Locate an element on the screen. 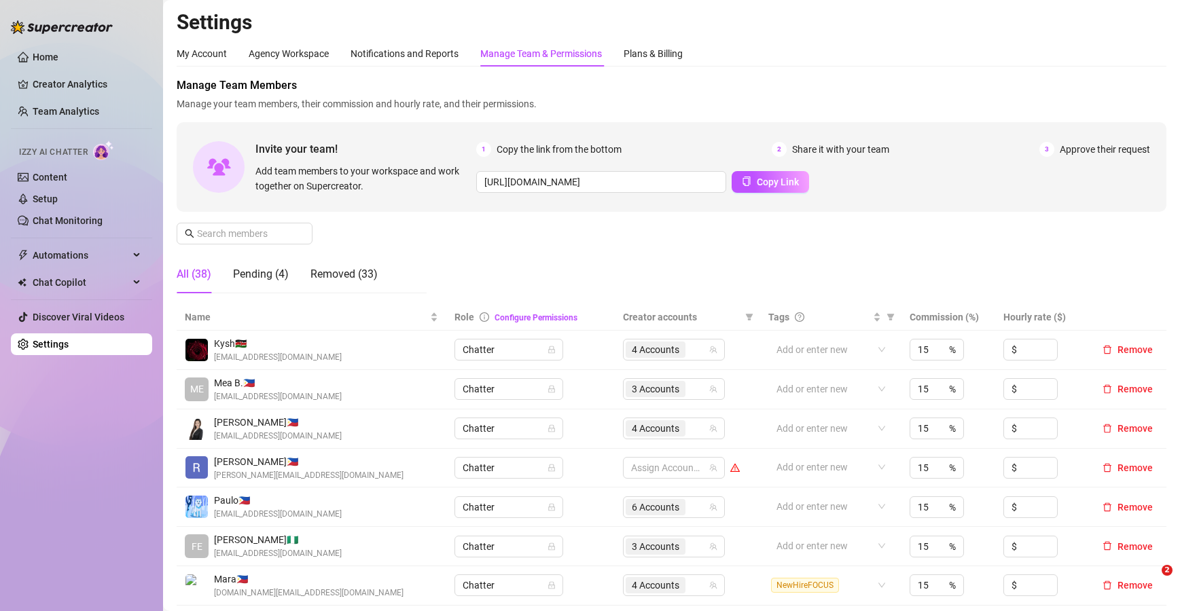 This screenshot has width=1180, height=611. div: Manage Team & Permissions is located at coordinates (541, 54).